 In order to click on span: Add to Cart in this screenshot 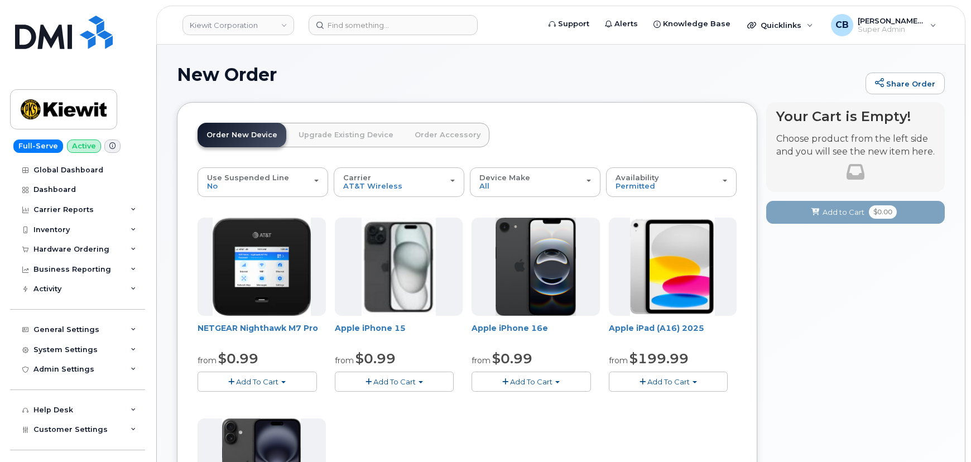, I will do `click(843, 212)`.